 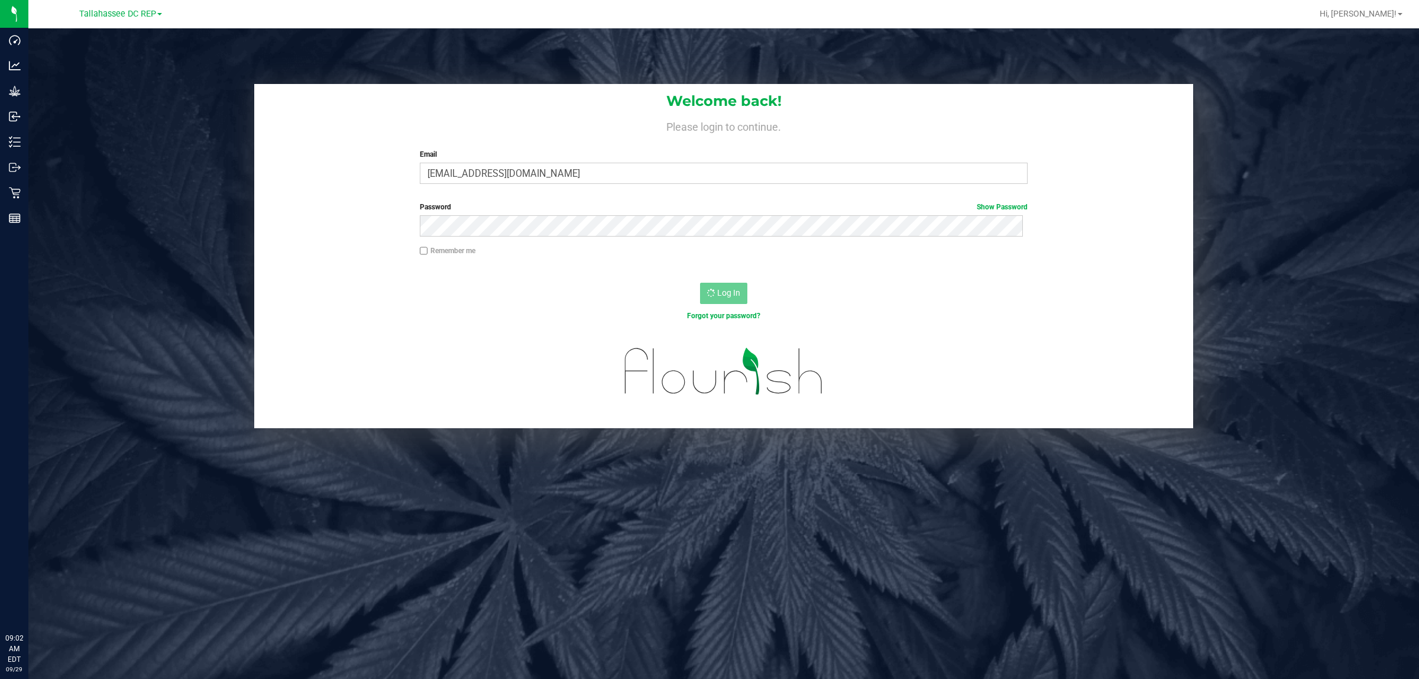 I want to click on inline-svg: Reports, so click(x=15, y=218).